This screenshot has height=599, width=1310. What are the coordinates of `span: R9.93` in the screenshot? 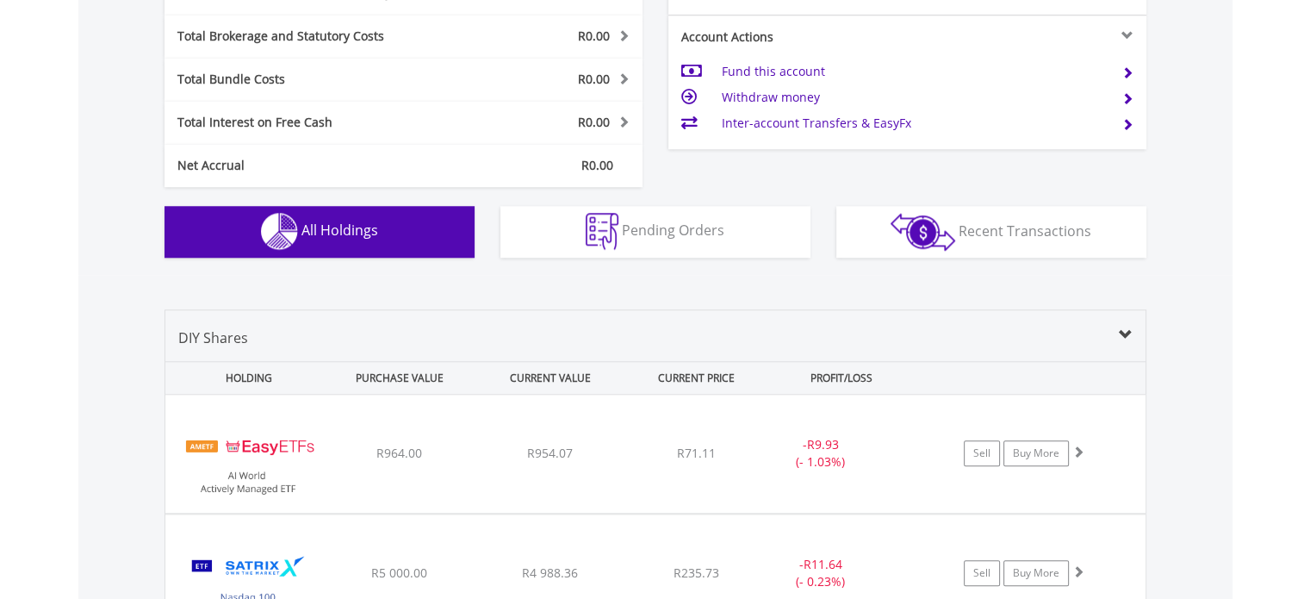 It's located at (823, 444).